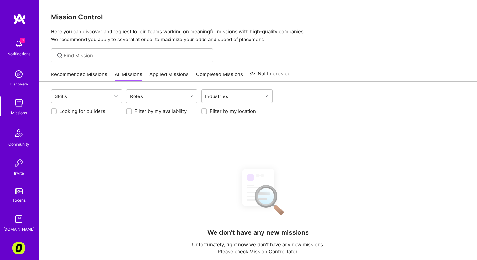 The height and width of the screenshot is (260, 477). What do you see at coordinates (136, 55) in the screenshot?
I see `input: Find Mission...` at bounding box center [136, 55].